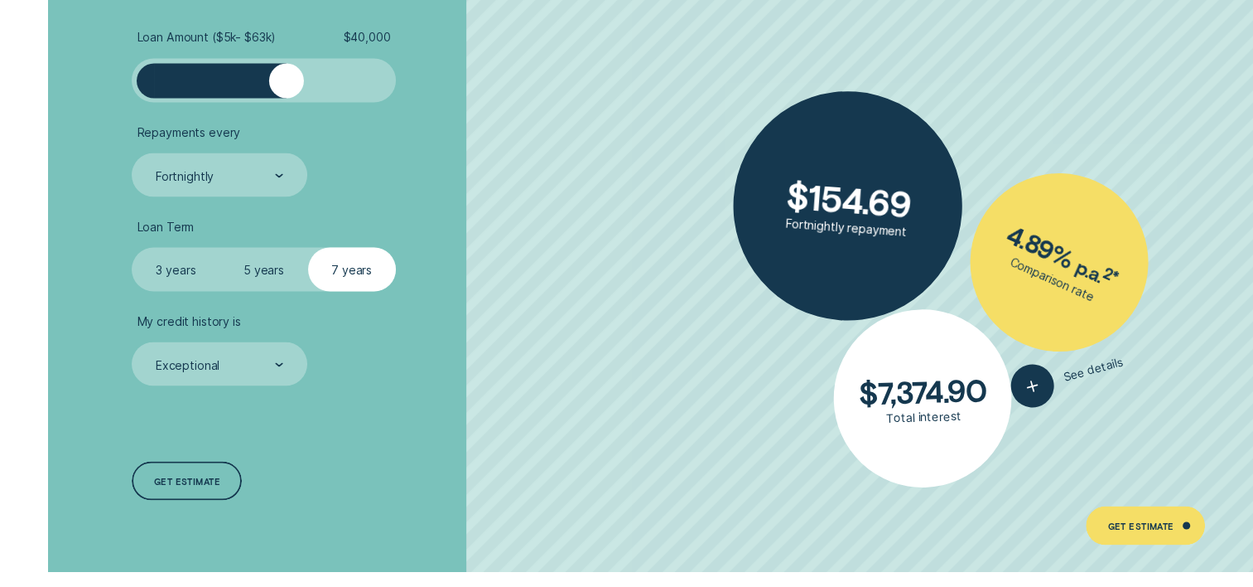 Image resolution: width=1253 pixels, height=587 pixels. What do you see at coordinates (207, 37) in the screenshot?
I see `span: Loan Amount ( $5k - $63k )` at bounding box center [207, 37].